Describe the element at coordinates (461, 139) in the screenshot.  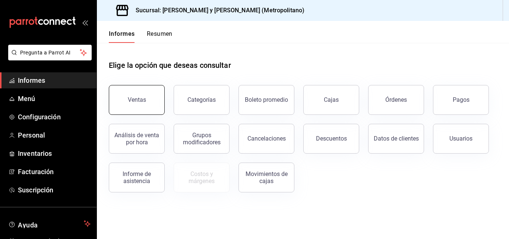
I see `button: Usuarios` at that location.